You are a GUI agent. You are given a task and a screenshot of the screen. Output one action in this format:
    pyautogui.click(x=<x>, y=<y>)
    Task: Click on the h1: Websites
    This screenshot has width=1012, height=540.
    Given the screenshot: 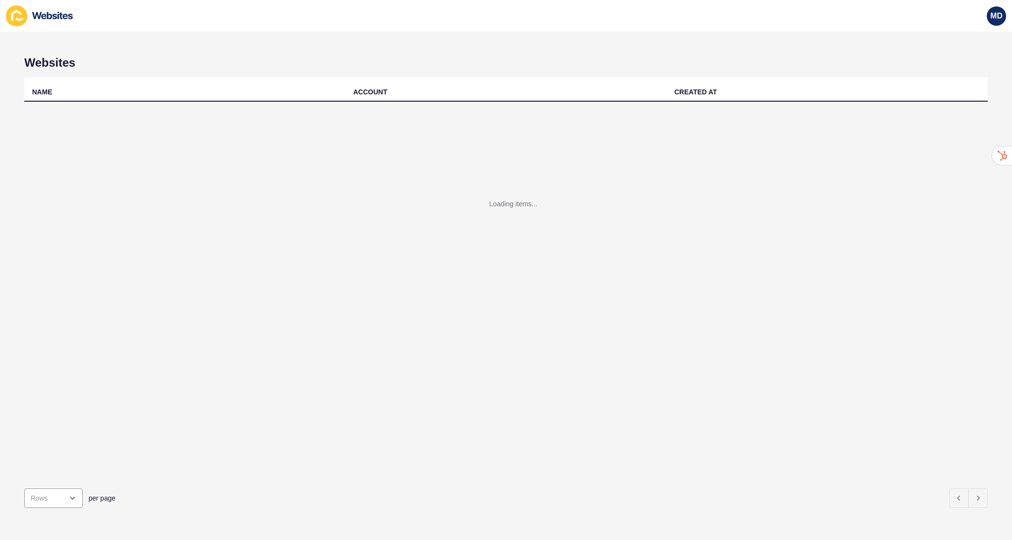 What is the action you would take?
    pyautogui.click(x=506, y=63)
    